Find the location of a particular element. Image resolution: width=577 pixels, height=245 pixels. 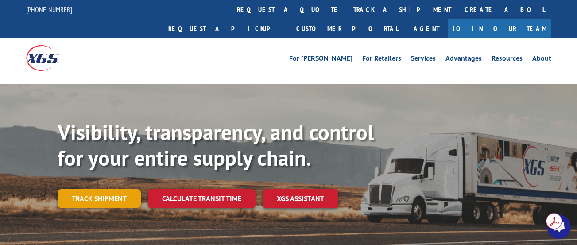

a: Calculate transit time is located at coordinates (201, 198).